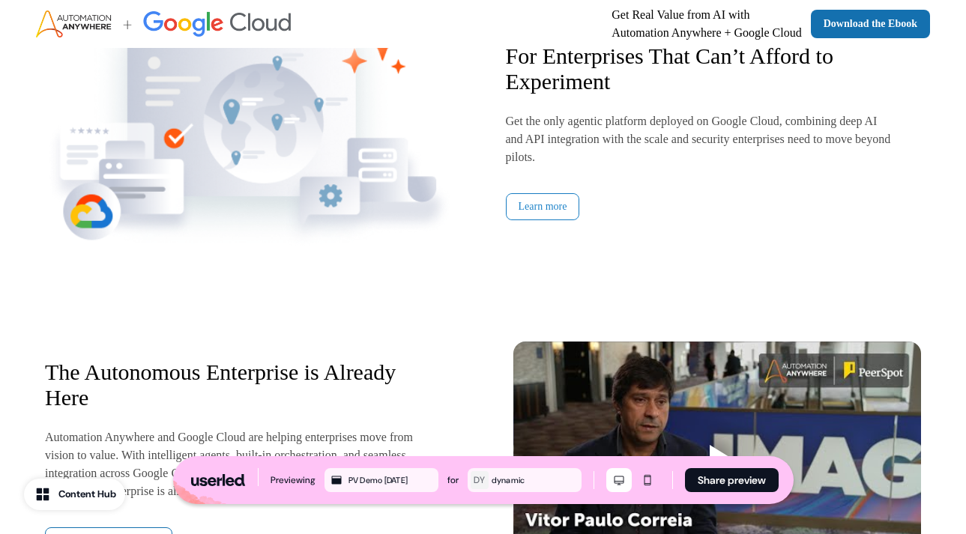 The image size is (966, 534). I want to click on button: Mobile mode, so click(648, 481).